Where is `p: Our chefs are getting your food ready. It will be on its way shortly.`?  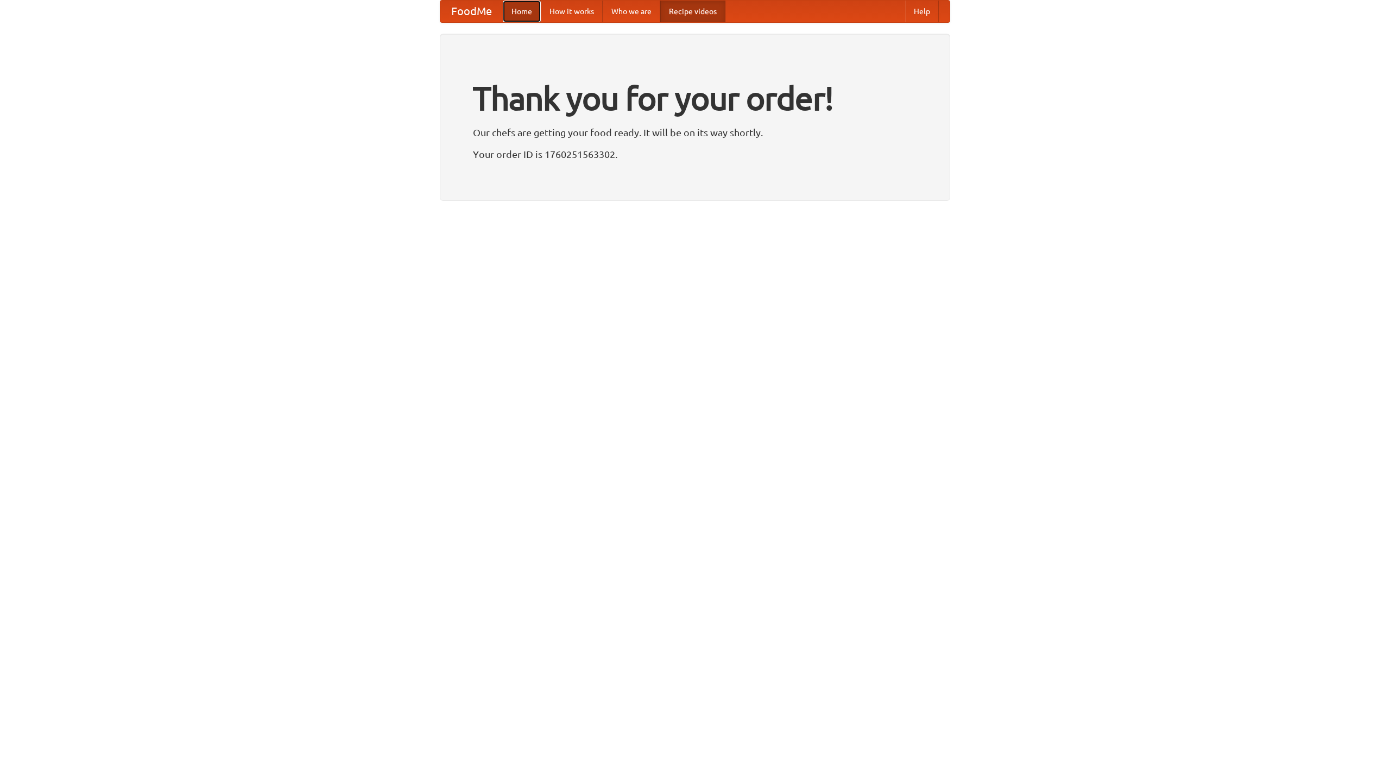
p: Our chefs are getting your food ready. It will be on its way shortly. is located at coordinates (695, 133).